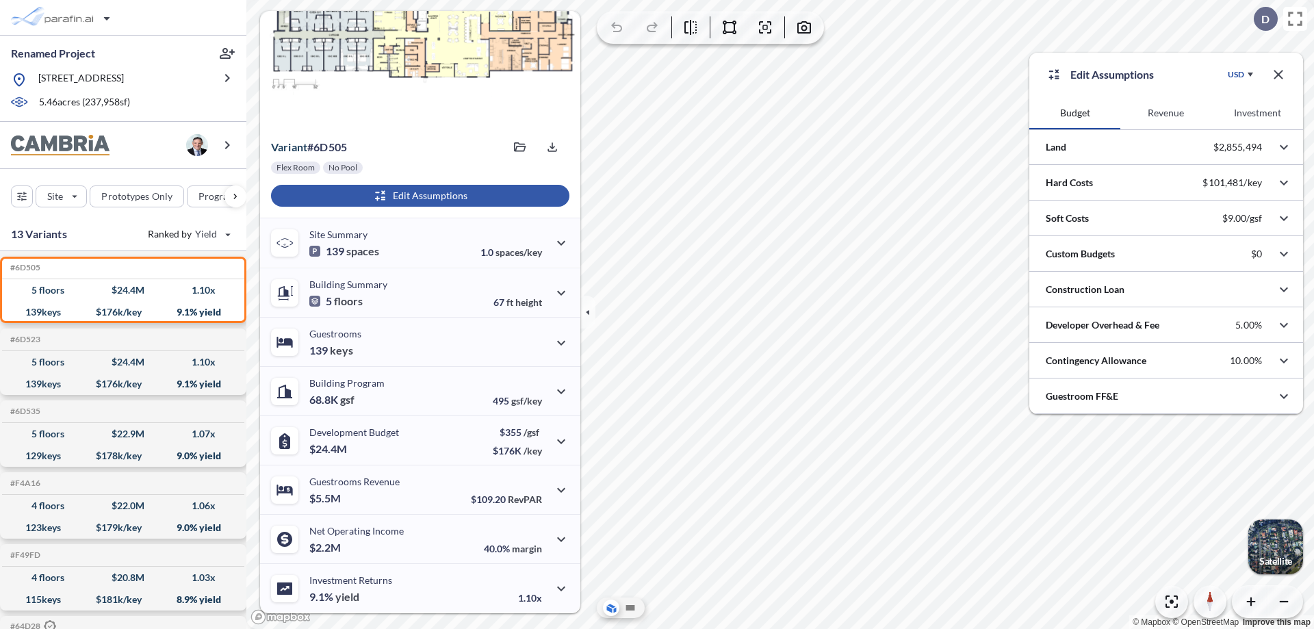 This screenshot has height=629, width=1314. What do you see at coordinates (1276, 547) in the screenshot?
I see `img: Switcher Image` at bounding box center [1276, 547].